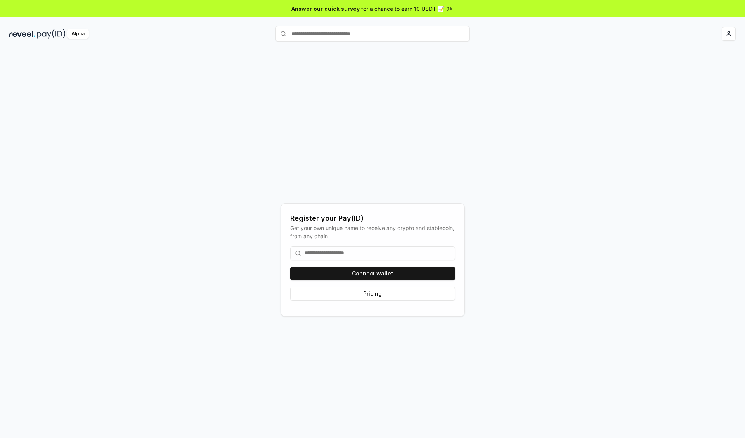  What do you see at coordinates (51, 34) in the screenshot?
I see `img: pay_id` at bounding box center [51, 34].